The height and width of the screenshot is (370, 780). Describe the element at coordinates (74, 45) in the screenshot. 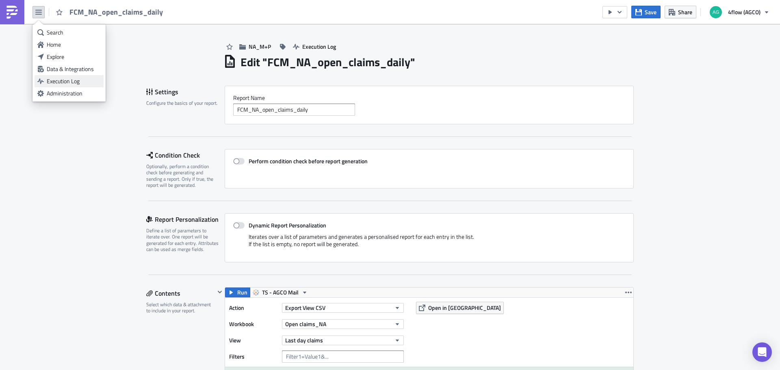

I see `div: Home` at that location.